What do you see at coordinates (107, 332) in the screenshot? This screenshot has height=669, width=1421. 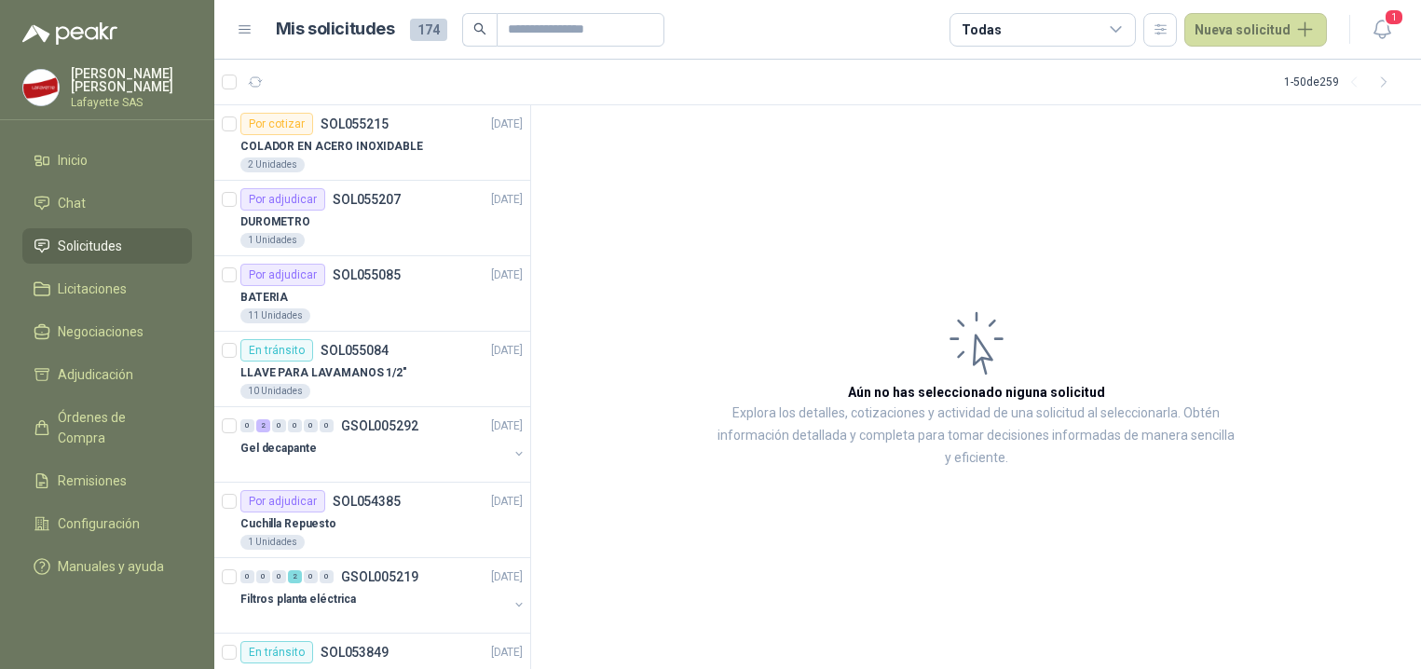 I see `a: Negociaciones` at bounding box center [107, 332].